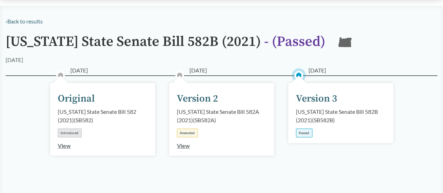 This screenshot has width=443, height=193. Describe the element at coordinates (76, 99) in the screenshot. I see `div: Original` at that location.